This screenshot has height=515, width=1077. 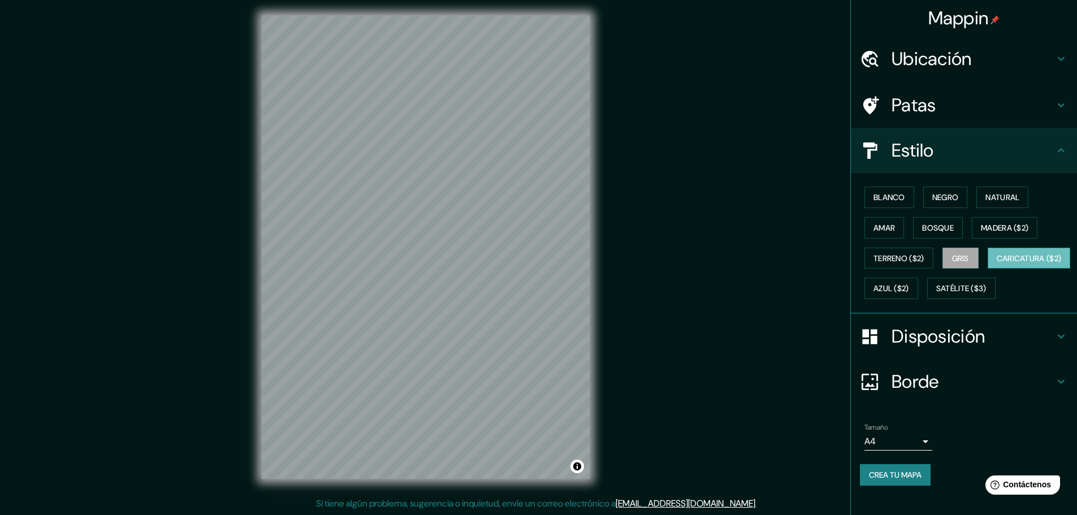 What do you see at coordinates (961, 258) in the screenshot?
I see `button: Gris` at bounding box center [961, 258].